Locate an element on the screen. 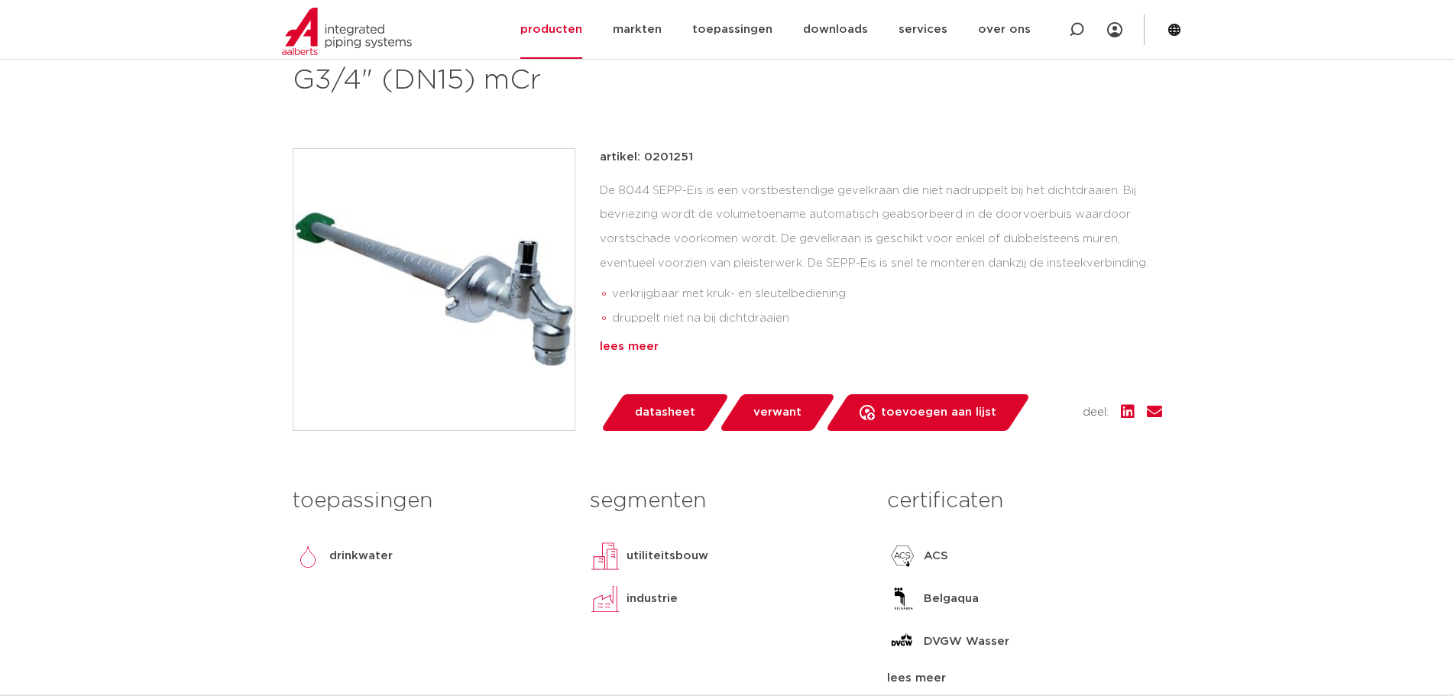 This screenshot has width=1454, height=696. h3: certificaten is located at coordinates (1024, 501).